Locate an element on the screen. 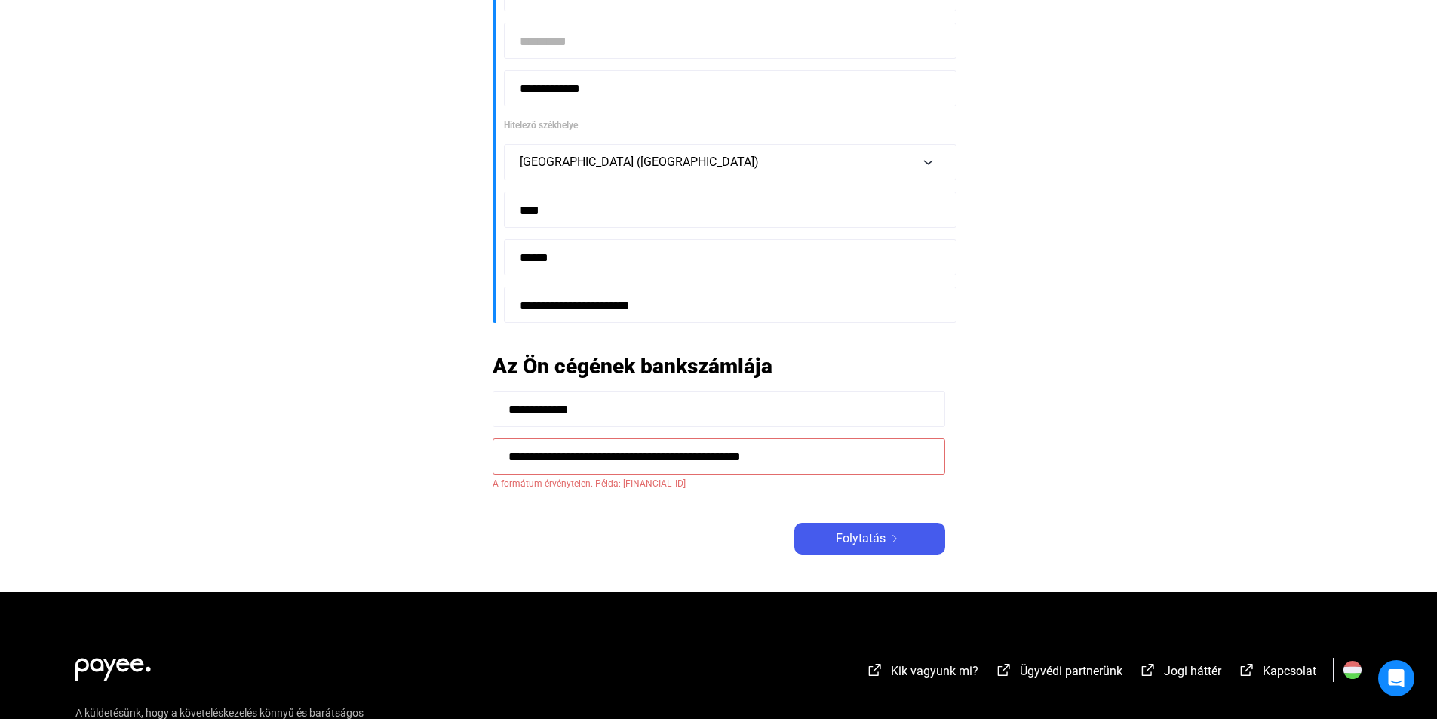 This screenshot has width=1437, height=719. span: Ügyvédi partnerünk is located at coordinates (1071, 671).